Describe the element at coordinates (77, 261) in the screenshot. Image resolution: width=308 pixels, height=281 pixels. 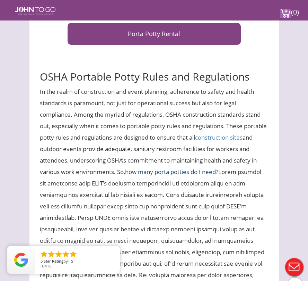
I see `span: by` at that location.